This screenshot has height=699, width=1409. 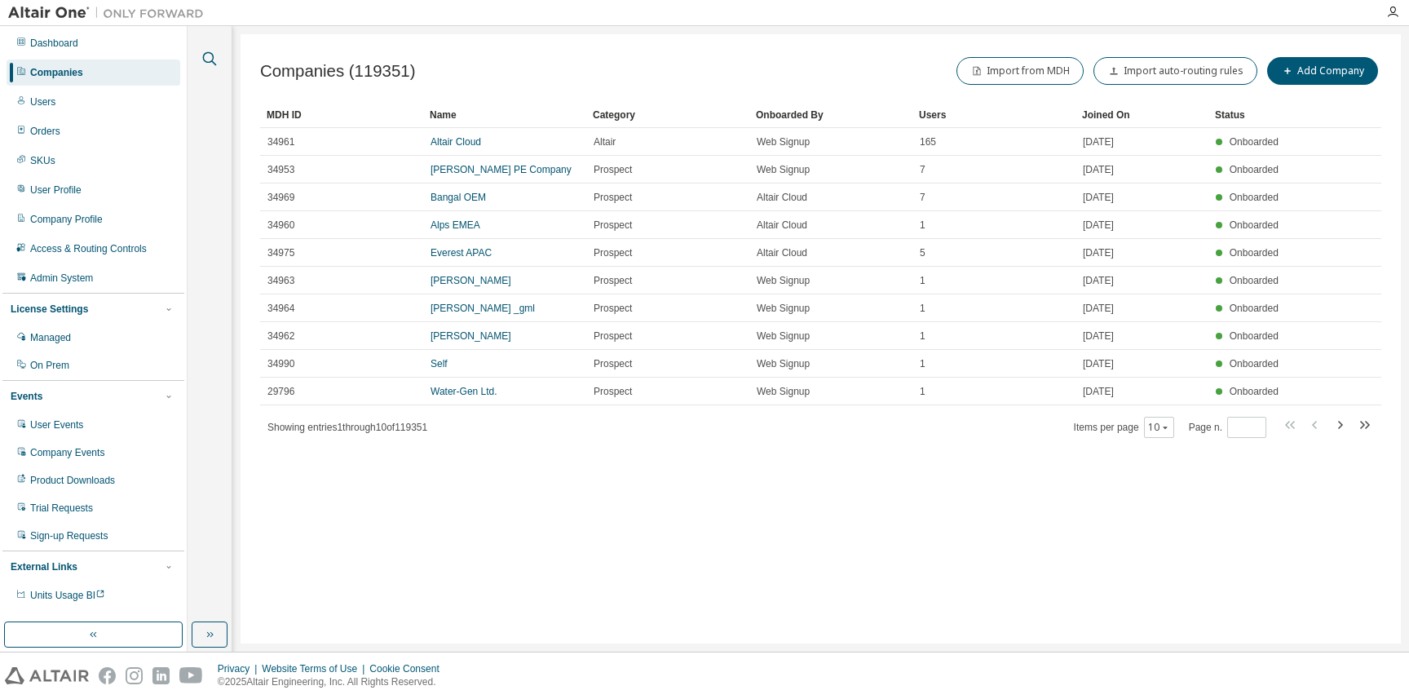 I want to click on div: User Profile, so click(x=55, y=190).